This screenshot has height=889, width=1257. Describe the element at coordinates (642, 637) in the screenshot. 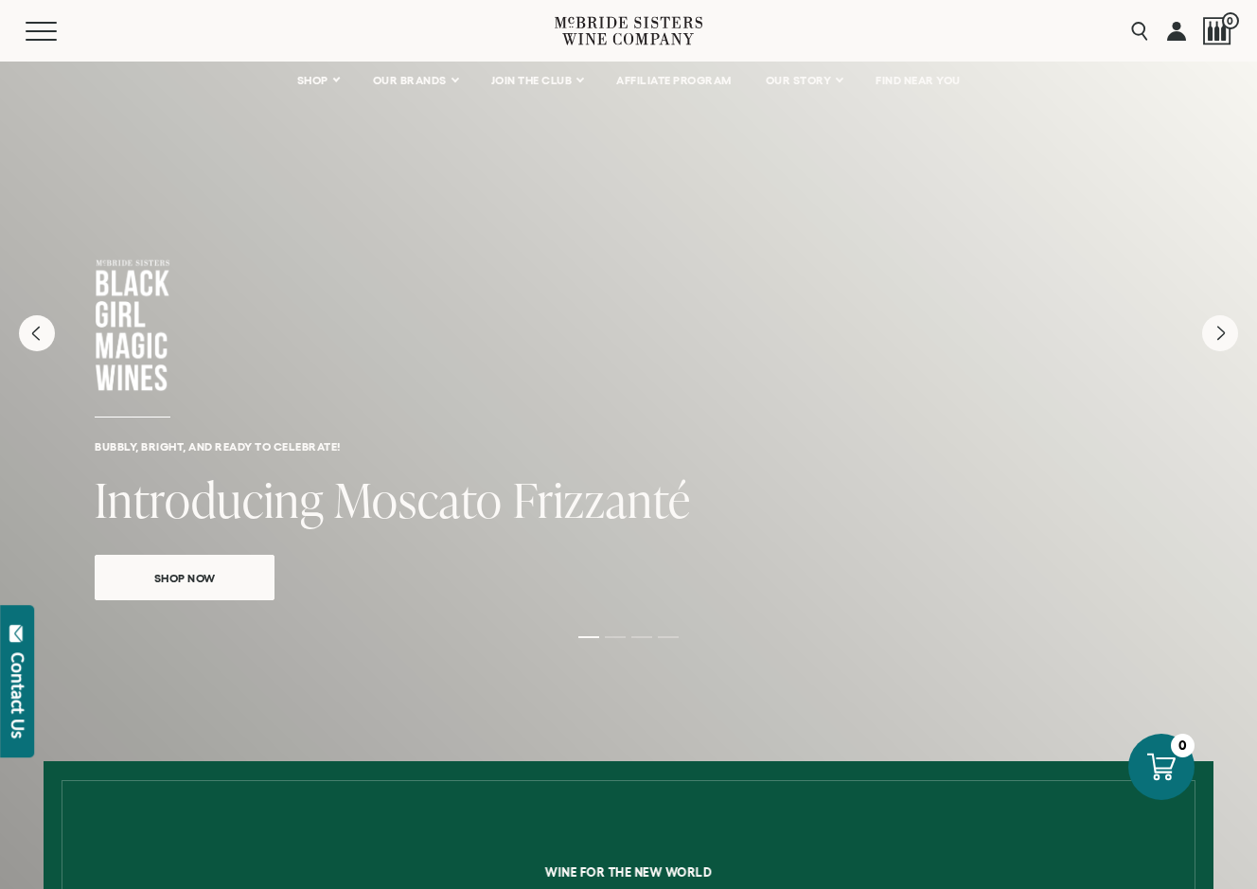

I see `li: Page dot 3` at that location.